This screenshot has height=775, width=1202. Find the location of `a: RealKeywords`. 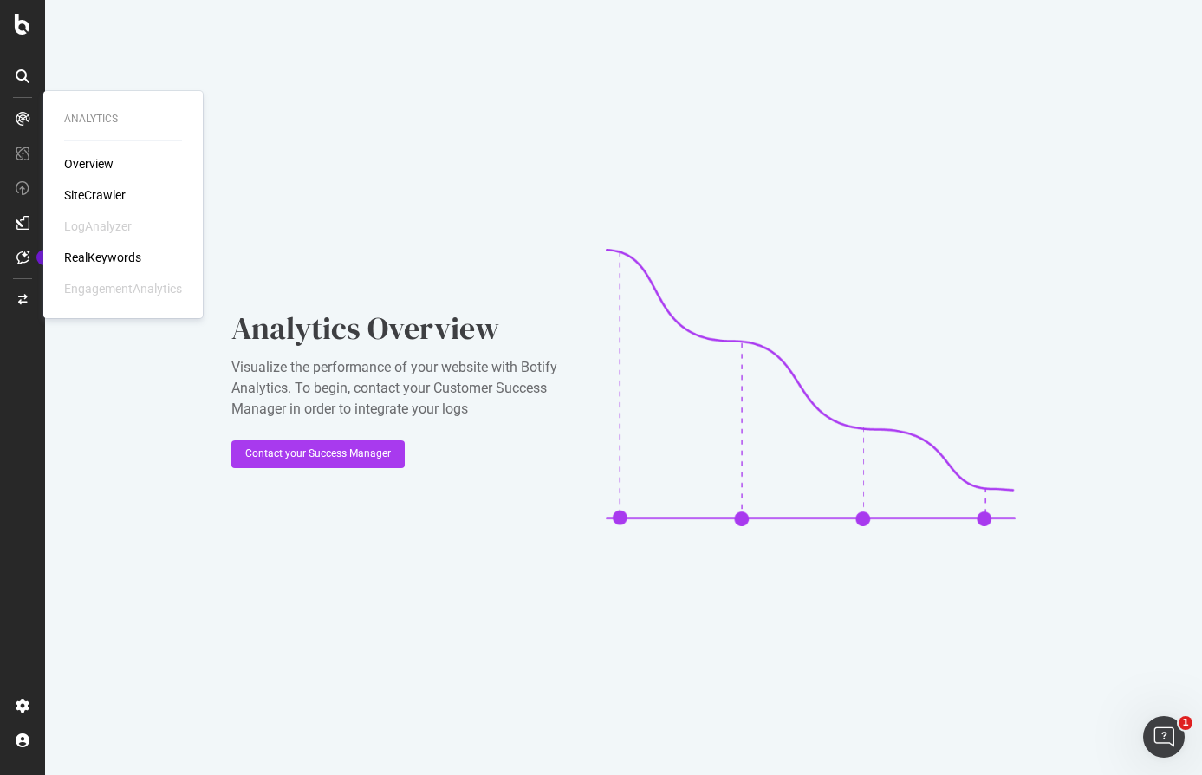

a: RealKeywords is located at coordinates (102, 257).